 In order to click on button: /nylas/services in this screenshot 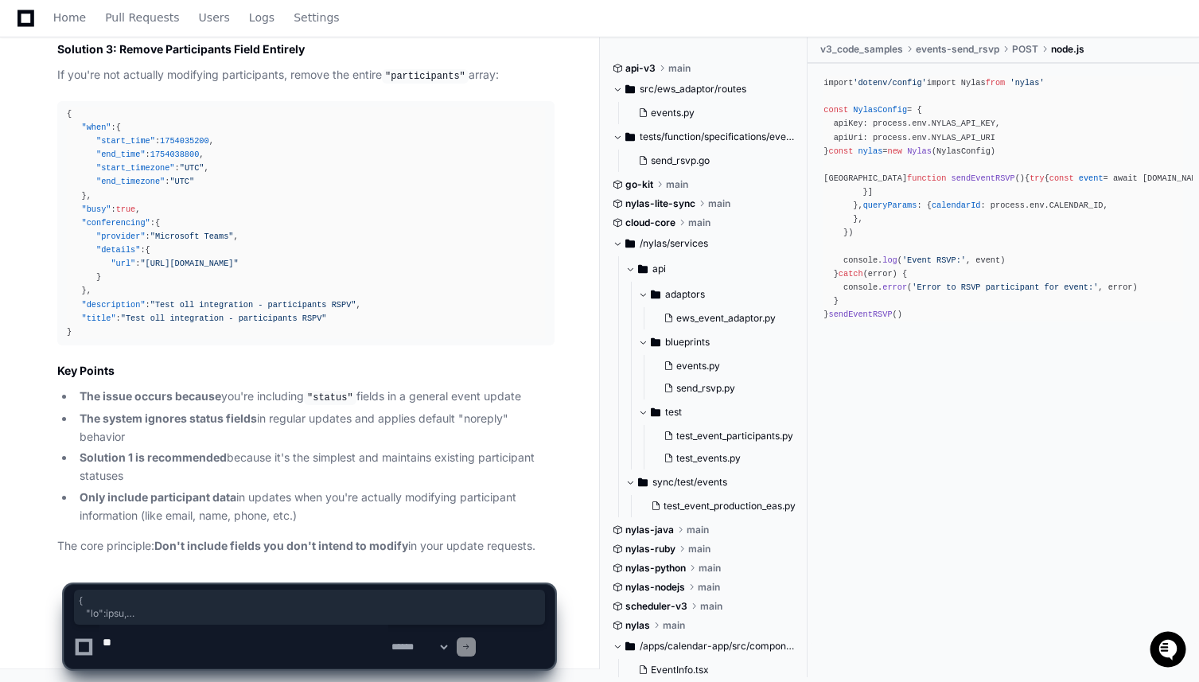, I will do `click(704, 243)`.